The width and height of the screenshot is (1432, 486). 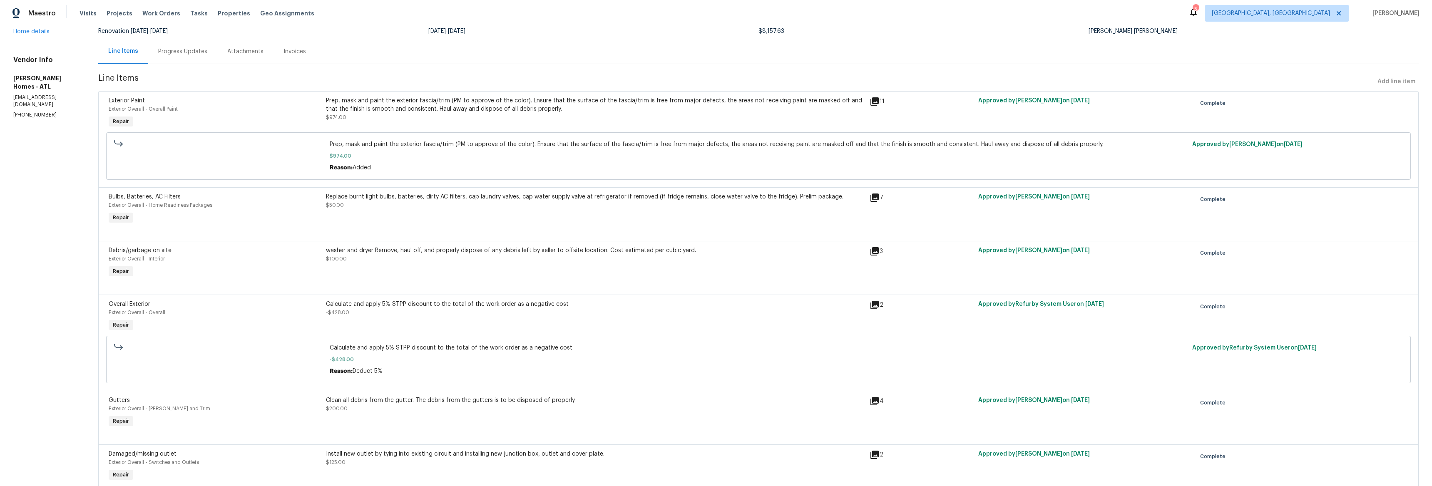 I want to click on div: Install new outlet by tying into existing circuit and installing new junction box, outlet and cov..., so click(x=595, y=454).